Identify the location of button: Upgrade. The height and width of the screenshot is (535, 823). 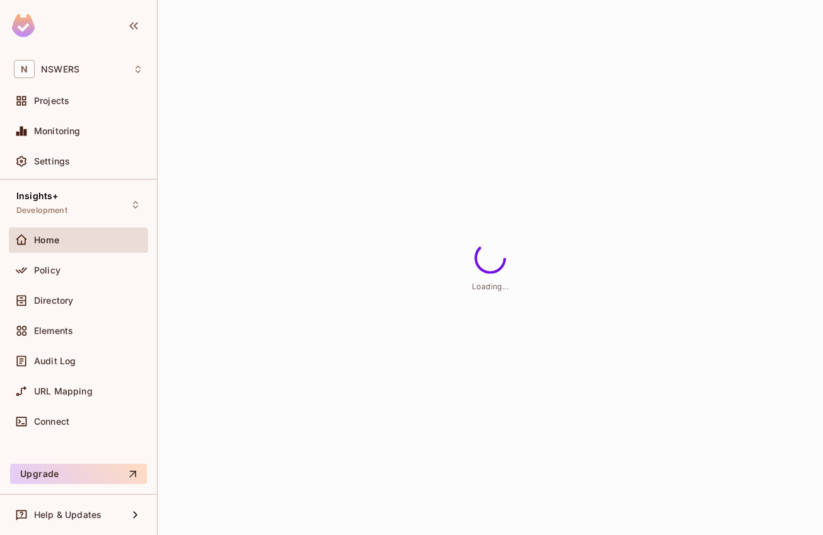
(78, 474).